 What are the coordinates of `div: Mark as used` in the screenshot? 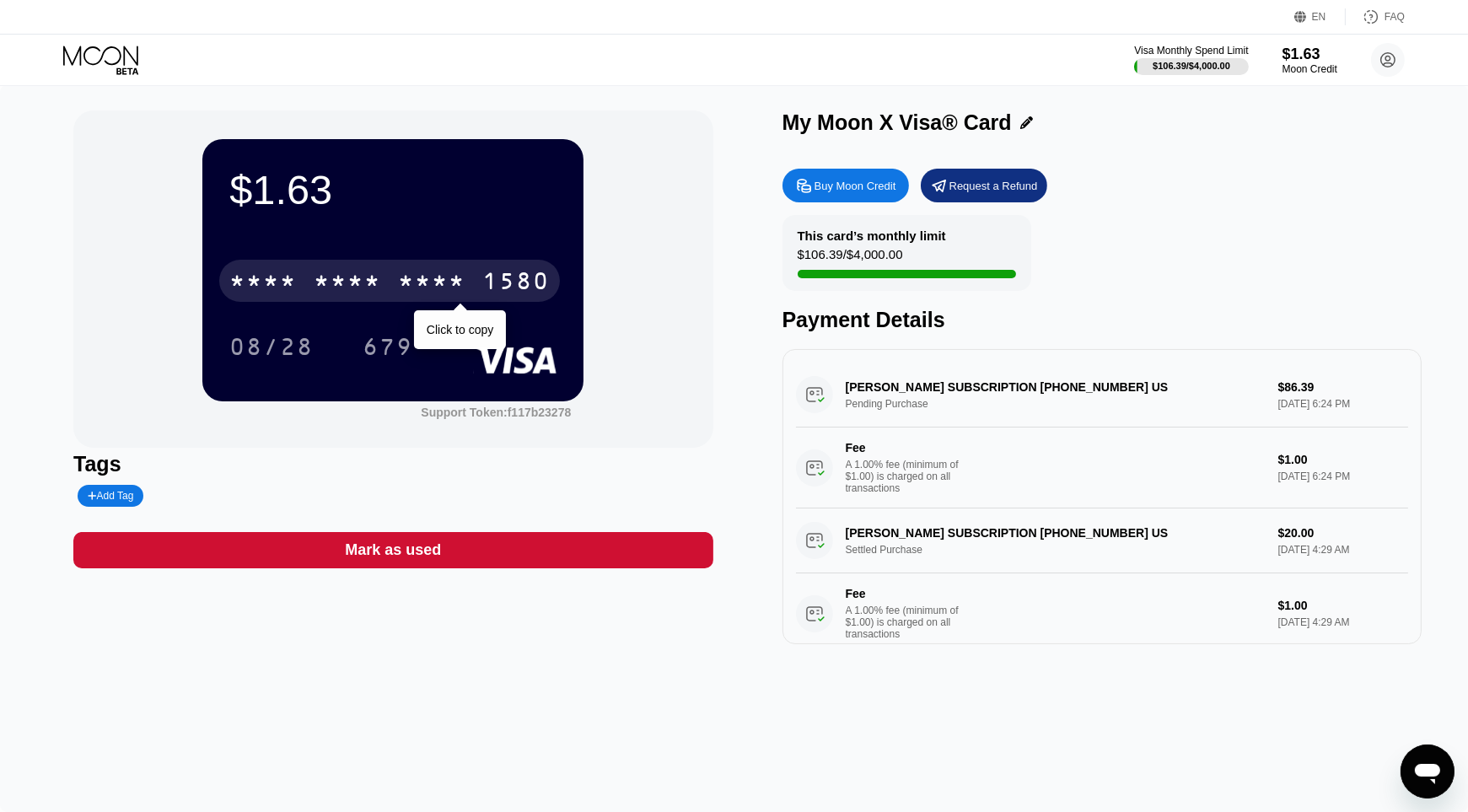 It's located at (393, 550).